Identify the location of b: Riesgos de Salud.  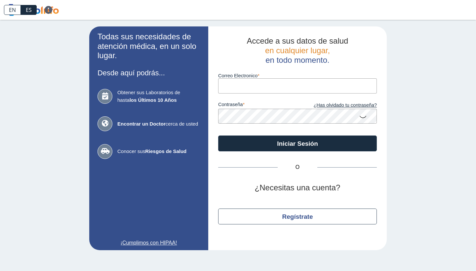
(166, 151).